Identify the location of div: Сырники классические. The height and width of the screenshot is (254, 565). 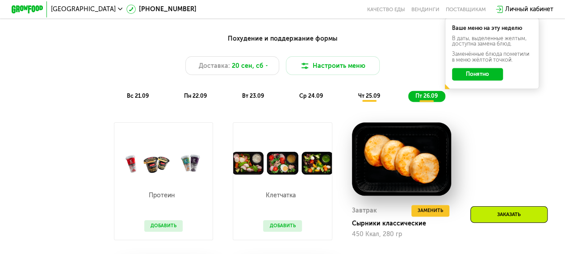
(404, 224).